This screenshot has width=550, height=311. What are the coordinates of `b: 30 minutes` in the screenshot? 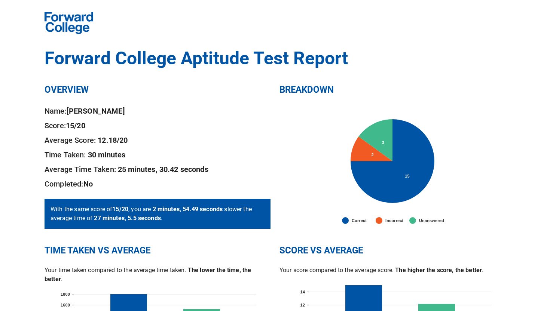 It's located at (107, 155).